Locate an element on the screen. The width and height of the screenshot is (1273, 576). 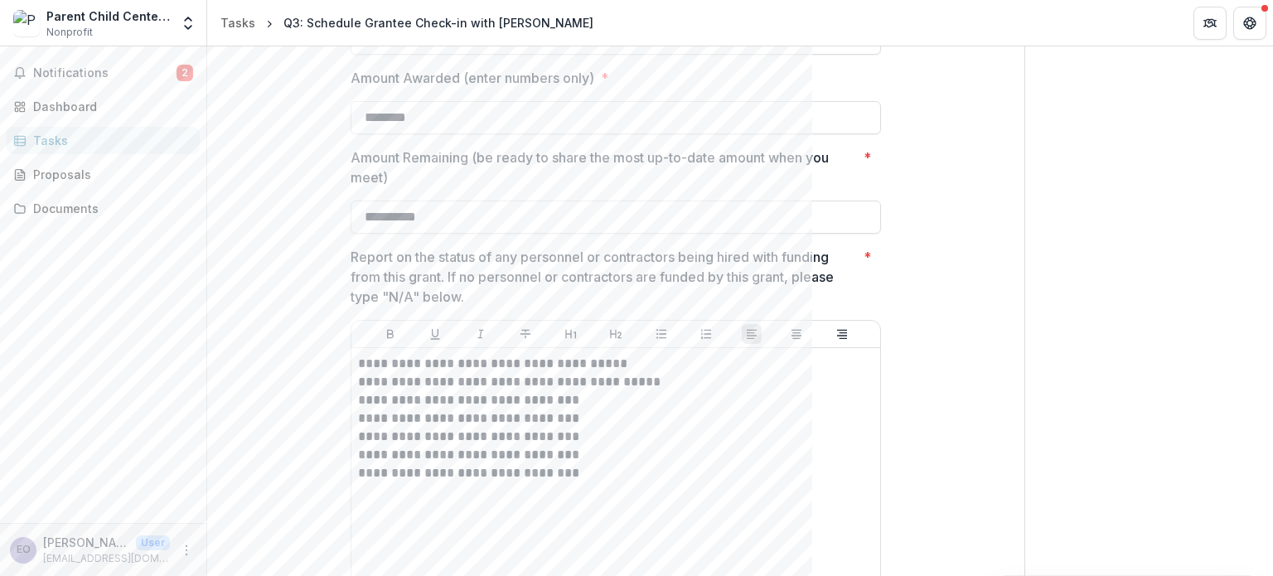
button: Heading 1 is located at coordinates (571, 334).